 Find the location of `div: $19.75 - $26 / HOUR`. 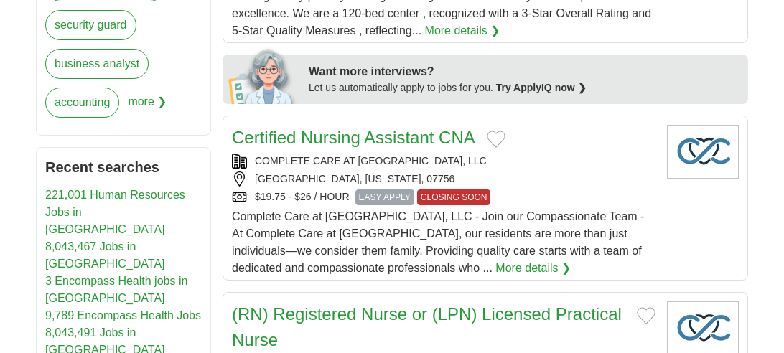

div: $19.75 - $26 / HOUR is located at coordinates (444, 198).